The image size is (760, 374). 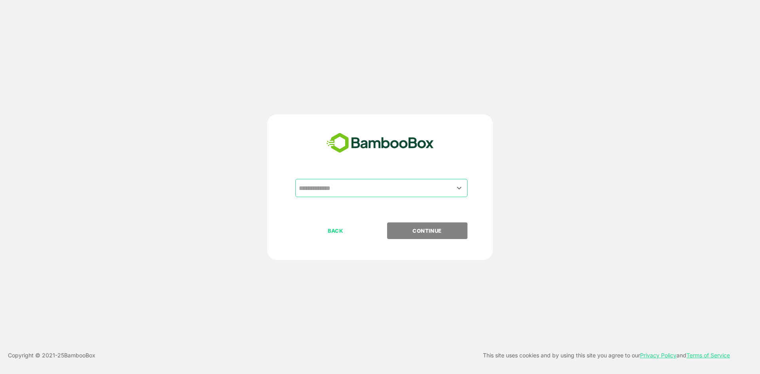 What do you see at coordinates (658, 355) in the screenshot?
I see `a: Privacy Policy` at bounding box center [658, 355].